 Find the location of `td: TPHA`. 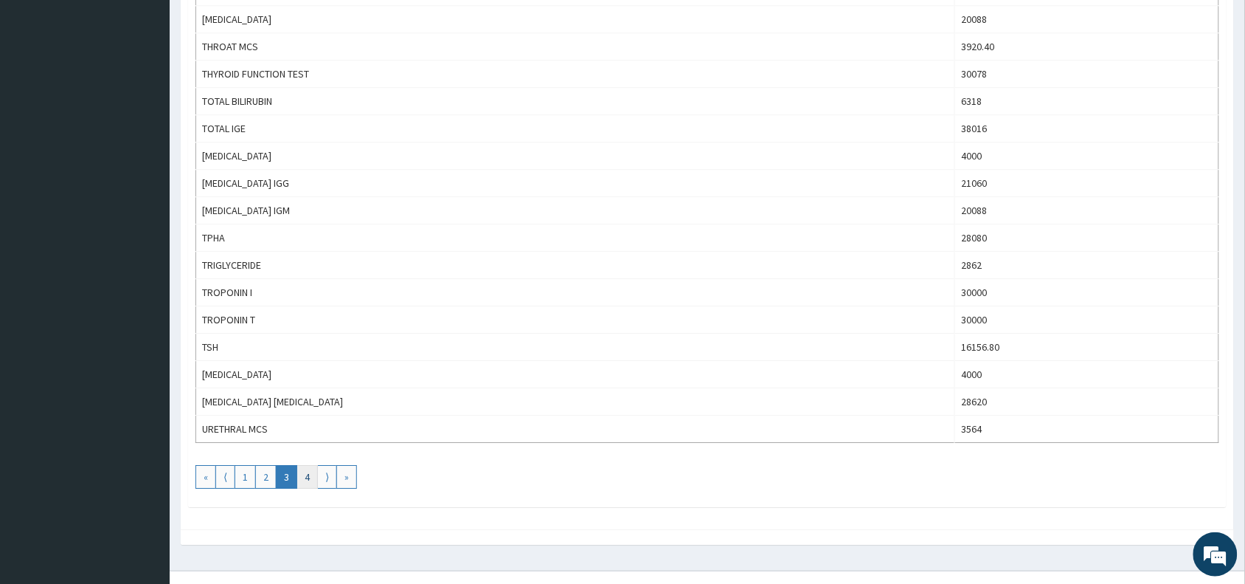

td: TPHA is located at coordinates (575, 238).